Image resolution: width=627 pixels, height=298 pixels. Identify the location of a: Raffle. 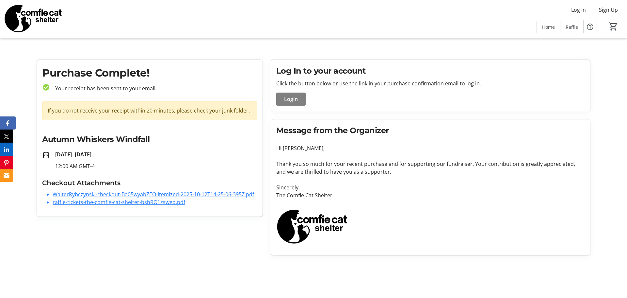
(572, 27).